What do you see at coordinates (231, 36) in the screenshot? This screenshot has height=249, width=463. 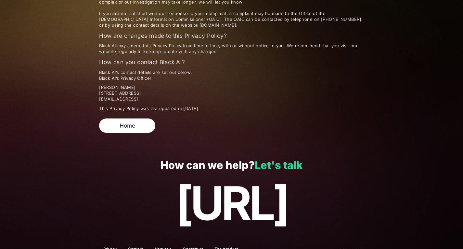 I see `p: How are changes made to this Privacy Policy?` at bounding box center [231, 36].